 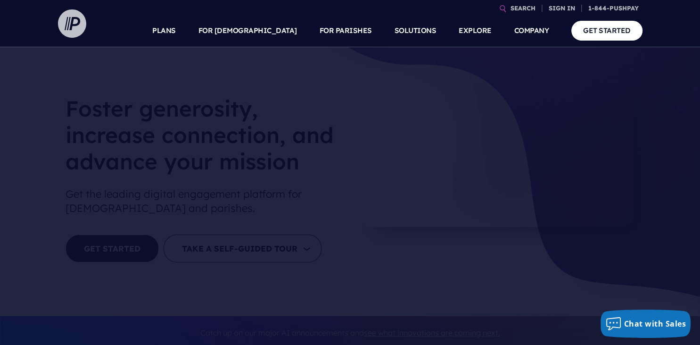 I want to click on a: SOLUTIONS, so click(x=415, y=31).